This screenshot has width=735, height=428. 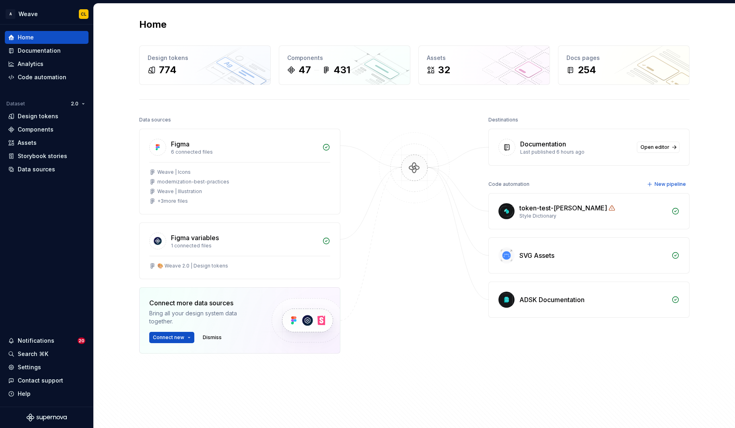 I want to click on div: Weave, so click(x=28, y=14).